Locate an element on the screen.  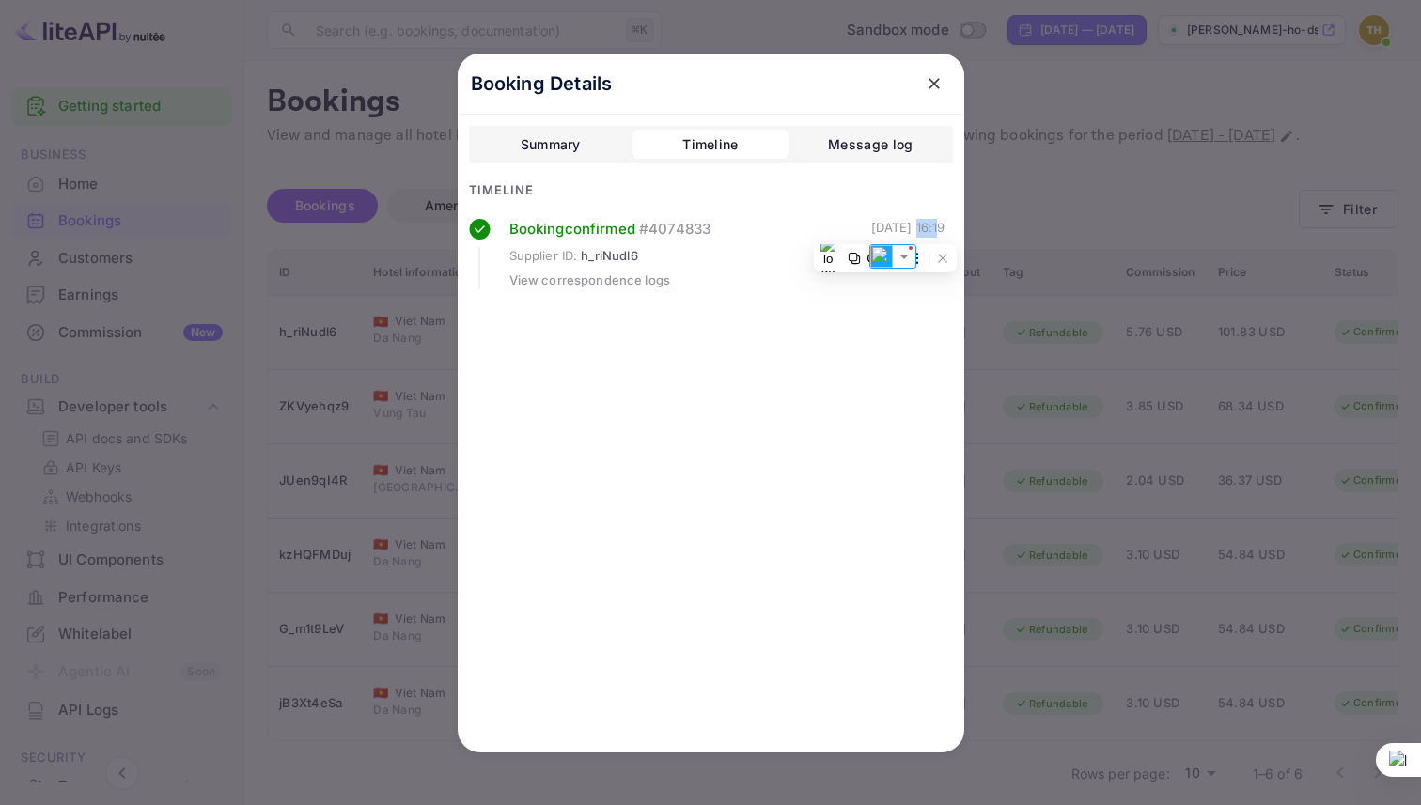
div: Summary is located at coordinates (551, 145).